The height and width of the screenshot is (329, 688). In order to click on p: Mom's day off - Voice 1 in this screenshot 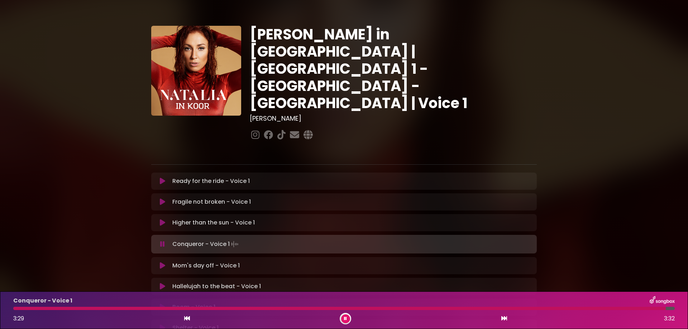, I will do `click(206, 266)`.